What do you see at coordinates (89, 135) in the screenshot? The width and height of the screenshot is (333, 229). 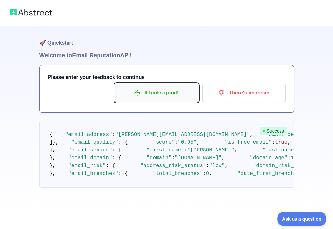 I see `span: "email_address"` at bounding box center [89, 135].